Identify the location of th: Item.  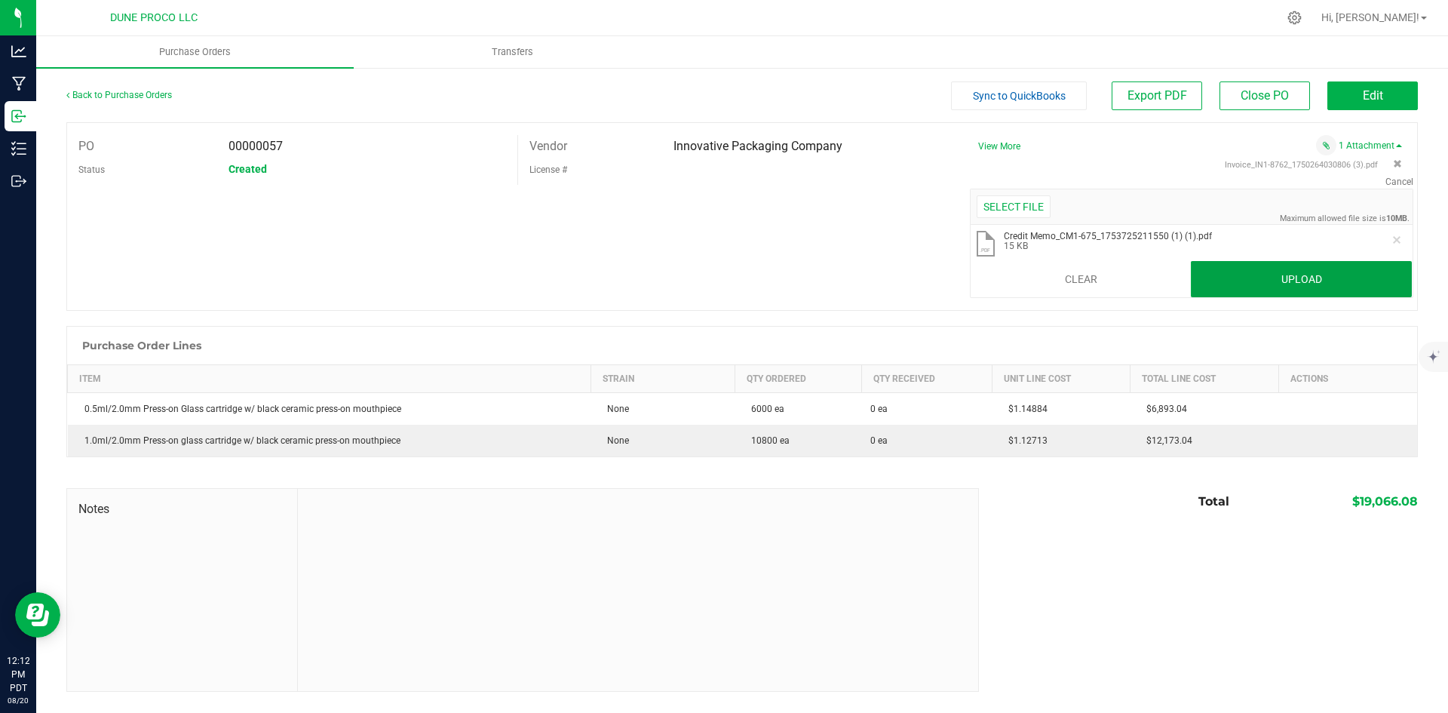
(330, 378).